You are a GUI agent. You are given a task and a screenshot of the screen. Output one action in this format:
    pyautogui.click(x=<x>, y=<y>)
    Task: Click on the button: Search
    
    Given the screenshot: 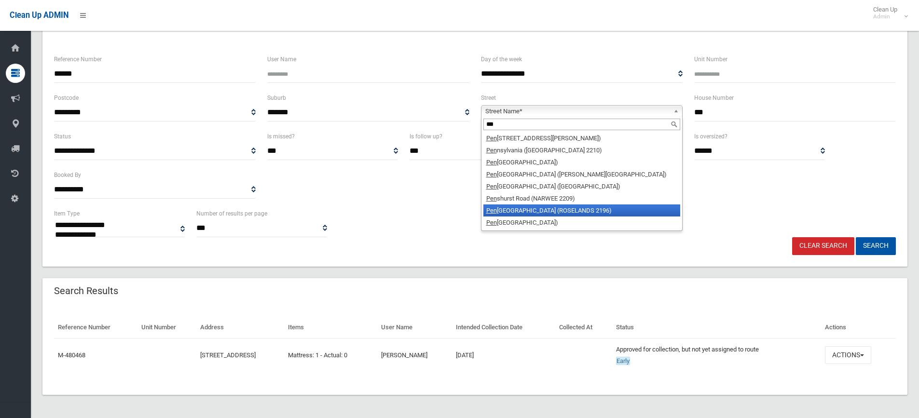 What is the action you would take?
    pyautogui.click(x=876, y=246)
    